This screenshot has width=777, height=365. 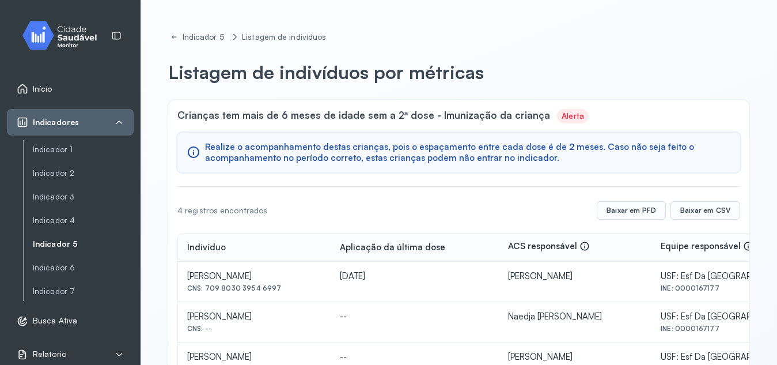 I want to click on div: CNS: 709 8030 3954 6997, so click(x=254, y=288).